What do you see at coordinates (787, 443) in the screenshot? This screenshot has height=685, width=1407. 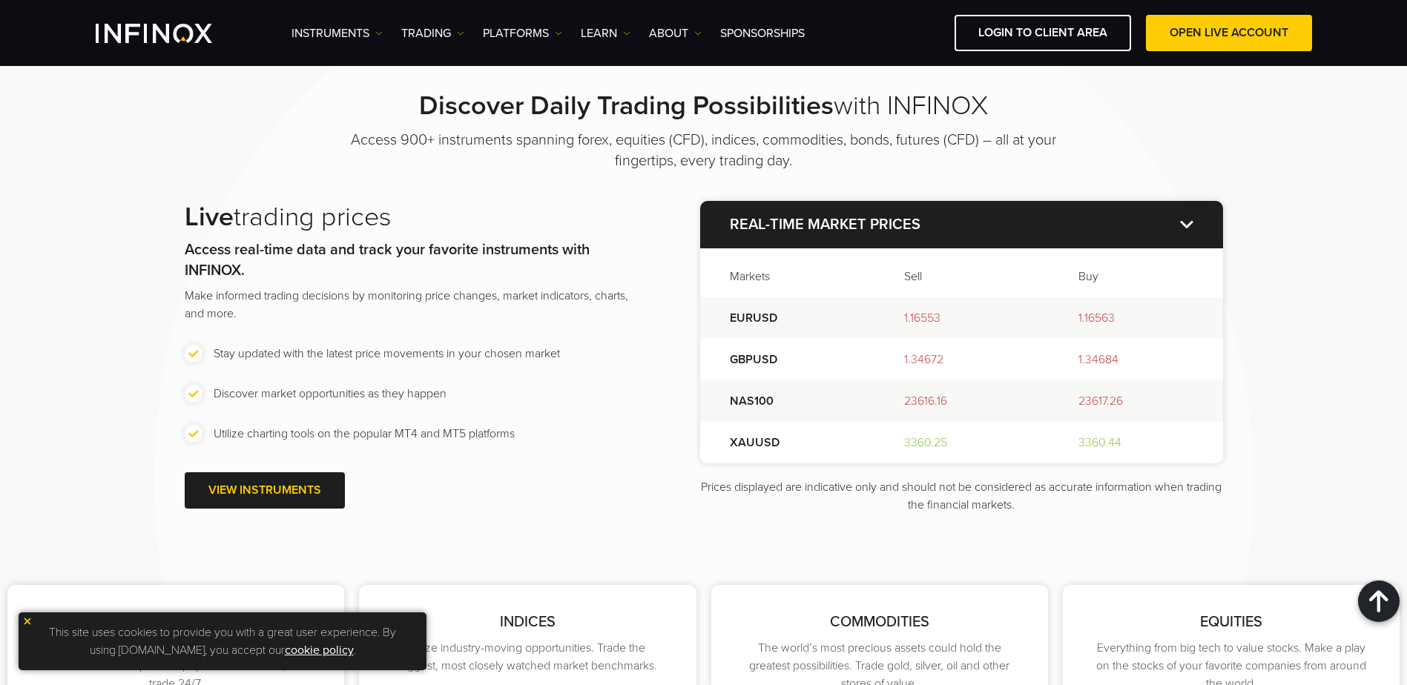 I see `td: XAUUSD` at bounding box center [787, 443].